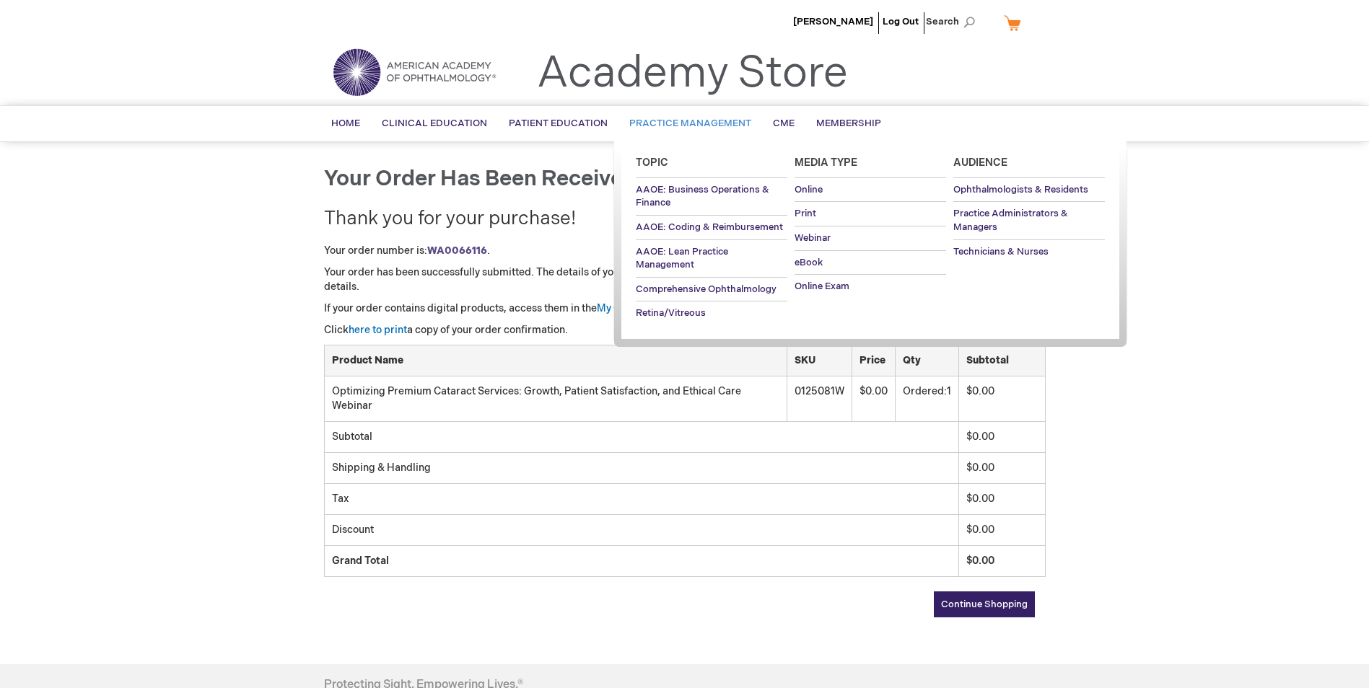 The image size is (1369, 688). I want to click on a: here to print, so click(377, 330).